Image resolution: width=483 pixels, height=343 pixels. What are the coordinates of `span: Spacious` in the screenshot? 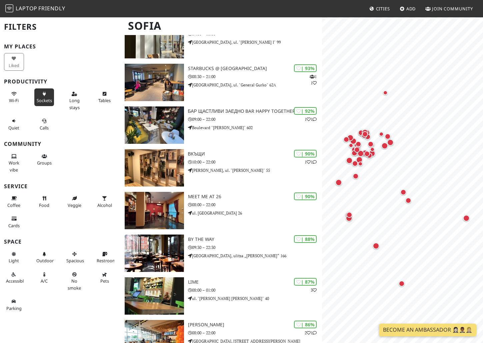 It's located at (75, 260).